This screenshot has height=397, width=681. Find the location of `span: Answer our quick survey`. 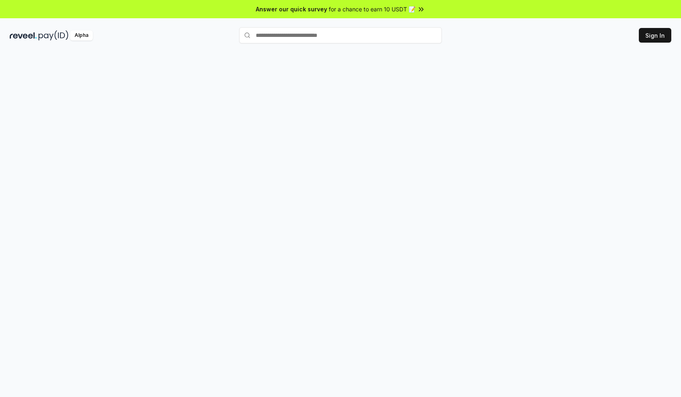

span: Answer our quick survey is located at coordinates (291, 9).